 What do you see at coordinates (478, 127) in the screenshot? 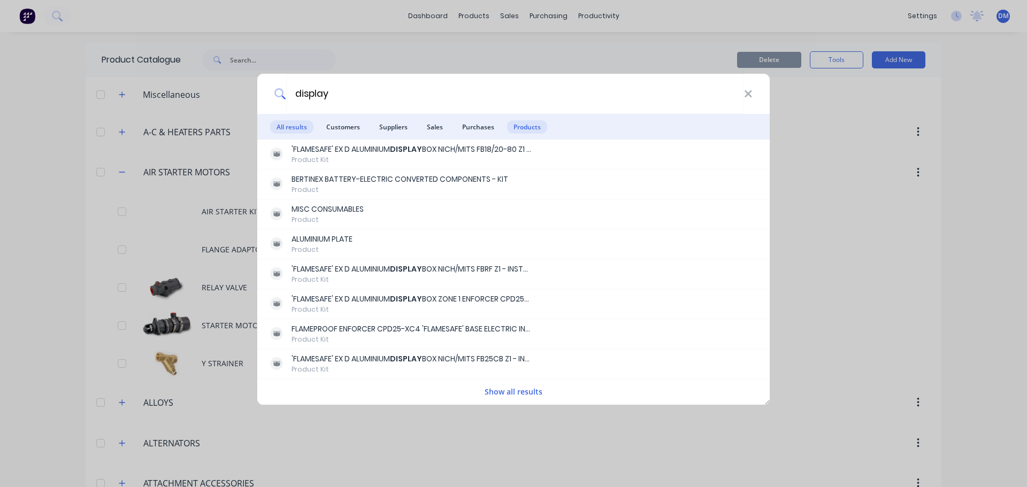
I see `span: Purchases` at bounding box center [478, 127].